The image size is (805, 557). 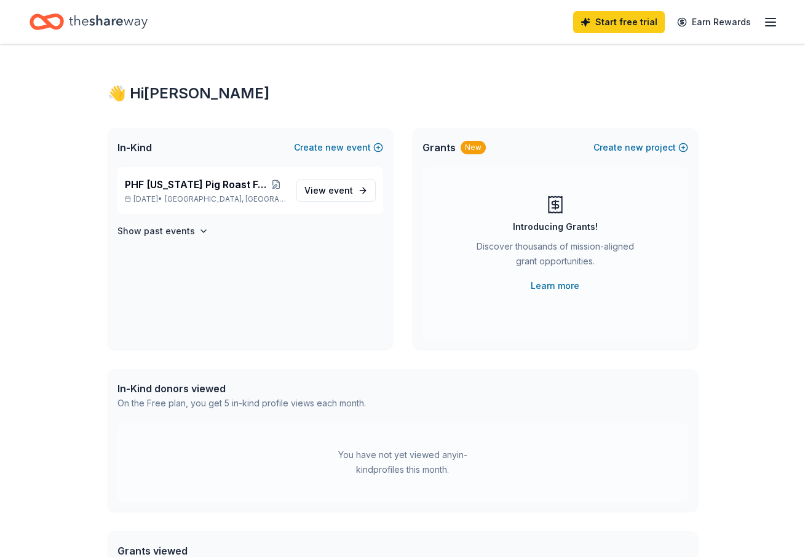 I want to click on span: View, so click(x=329, y=191).